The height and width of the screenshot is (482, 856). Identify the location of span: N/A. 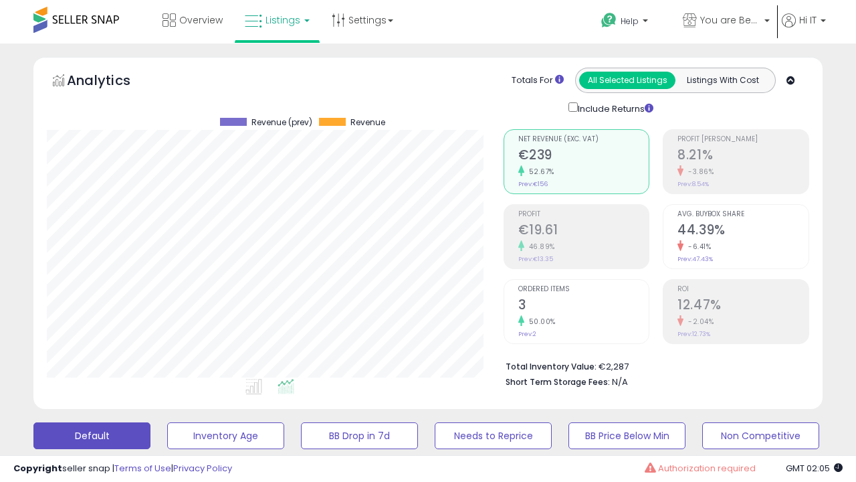
(620, 381).